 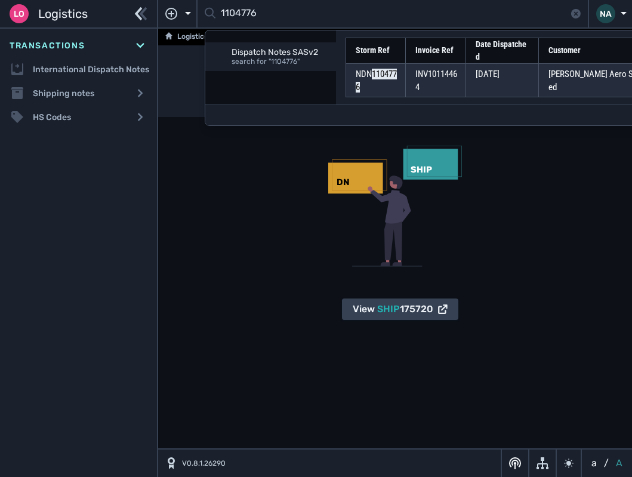 I want to click on span: INV10114464, so click(x=437, y=81).